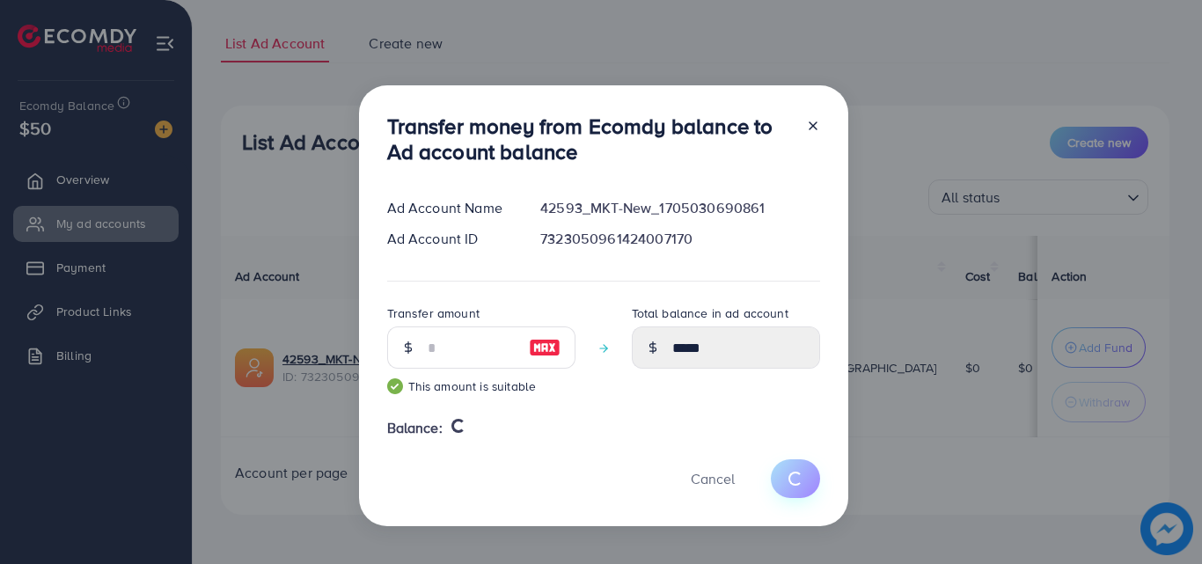 Image resolution: width=1202 pixels, height=564 pixels. What do you see at coordinates (713, 479) in the screenshot?
I see `span: Cancel` at bounding box center [713, 479].